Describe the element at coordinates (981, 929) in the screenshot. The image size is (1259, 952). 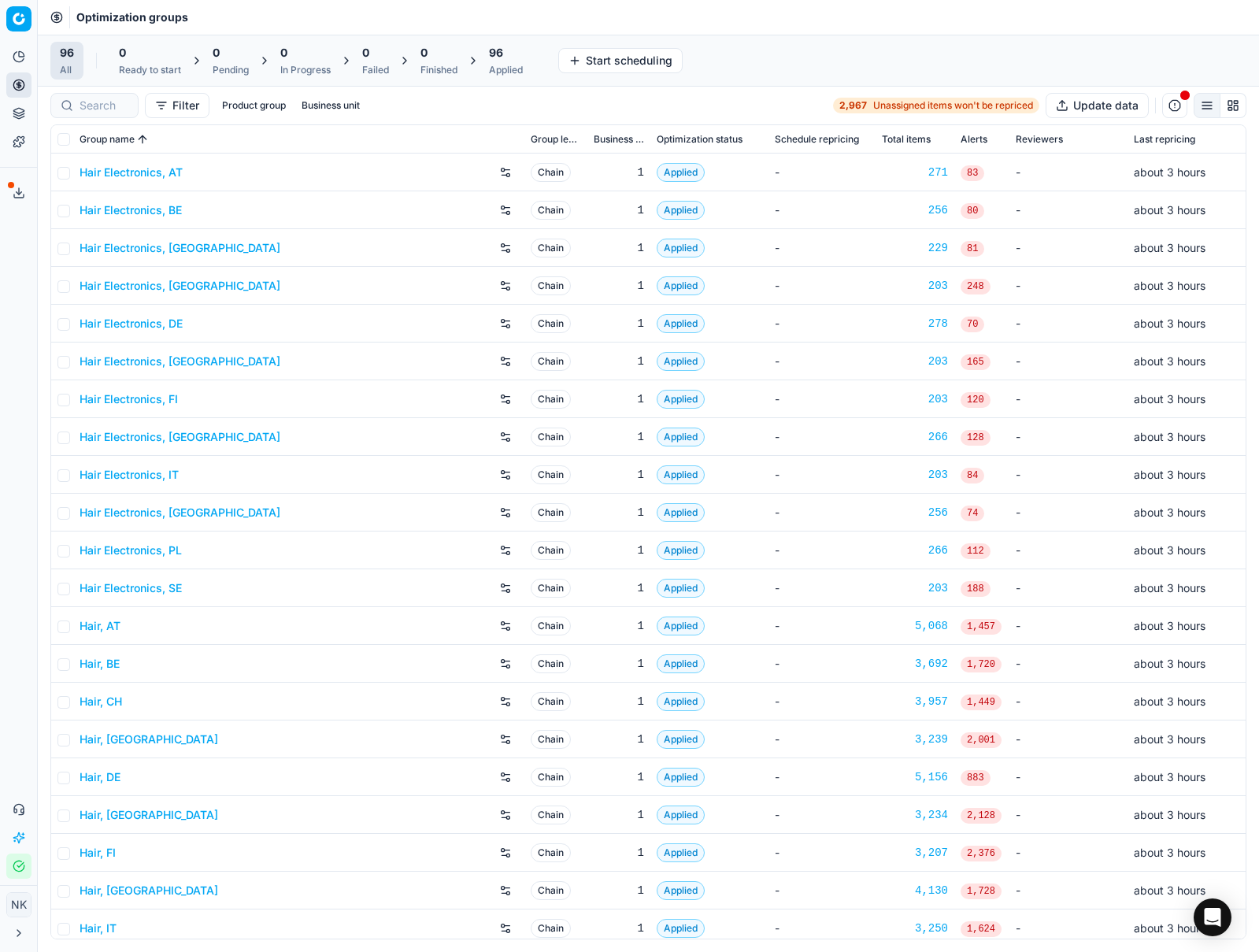
I see `span: 1,624` at that location.